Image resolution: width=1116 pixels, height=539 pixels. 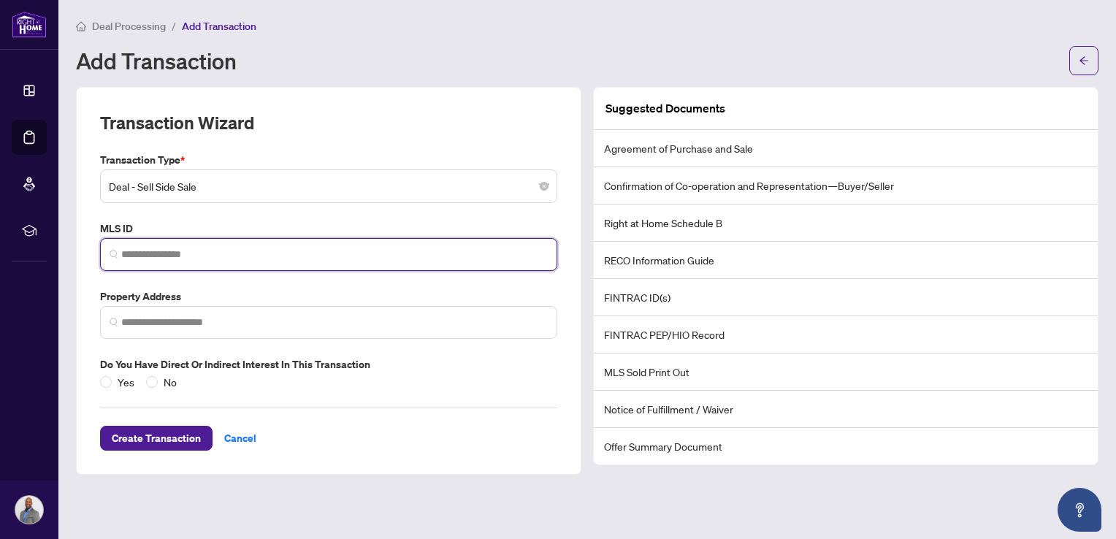 I want to click on li: MLS Sold Print Out, so click(x=846, y=372).